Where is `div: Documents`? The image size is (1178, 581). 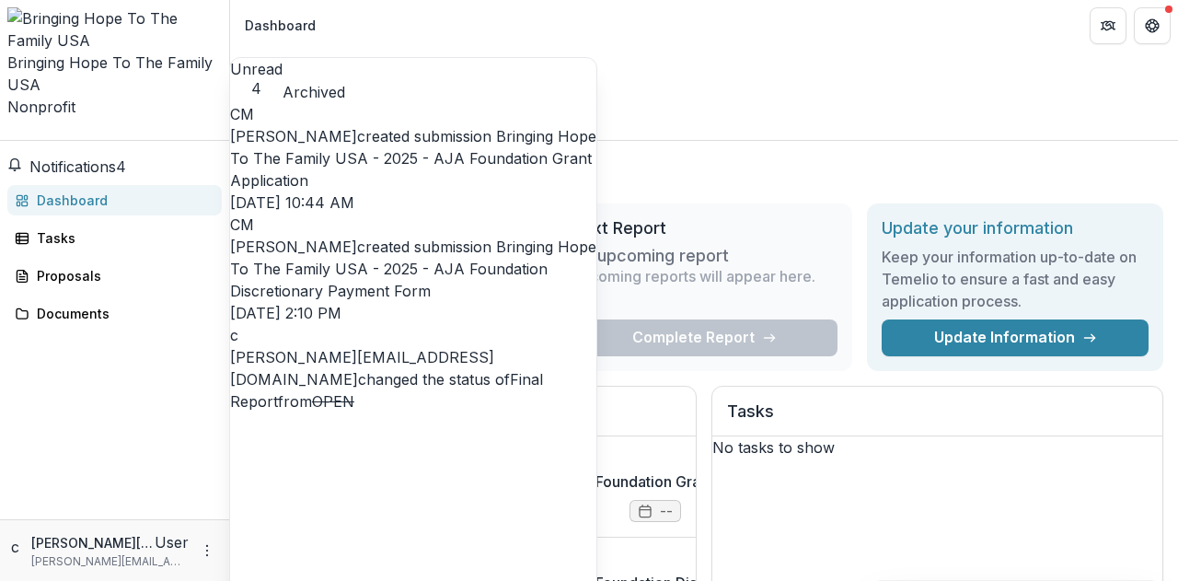
div: Documents is located at coordinates (121, 313).